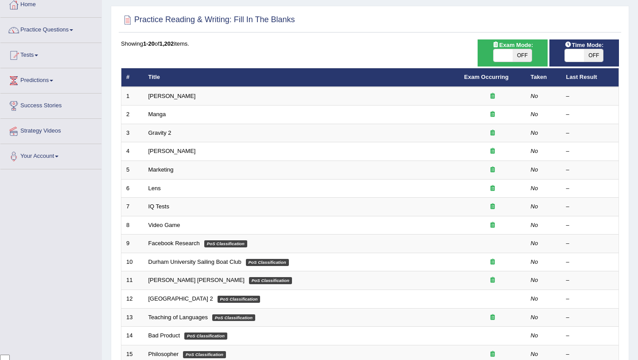 The image size is (638, 360). I want to click on a: Practice Questions, so click(51, 29).